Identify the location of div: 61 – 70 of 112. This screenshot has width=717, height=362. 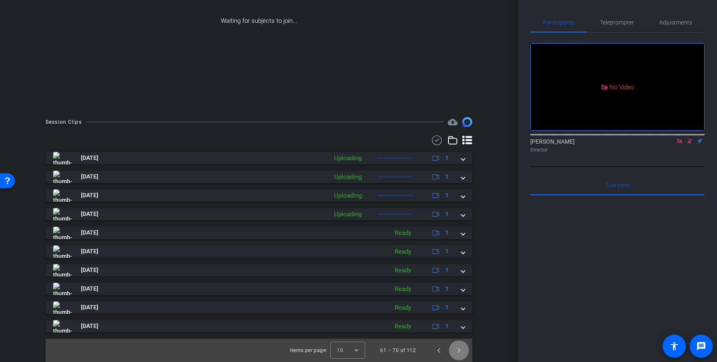
(398, 350).